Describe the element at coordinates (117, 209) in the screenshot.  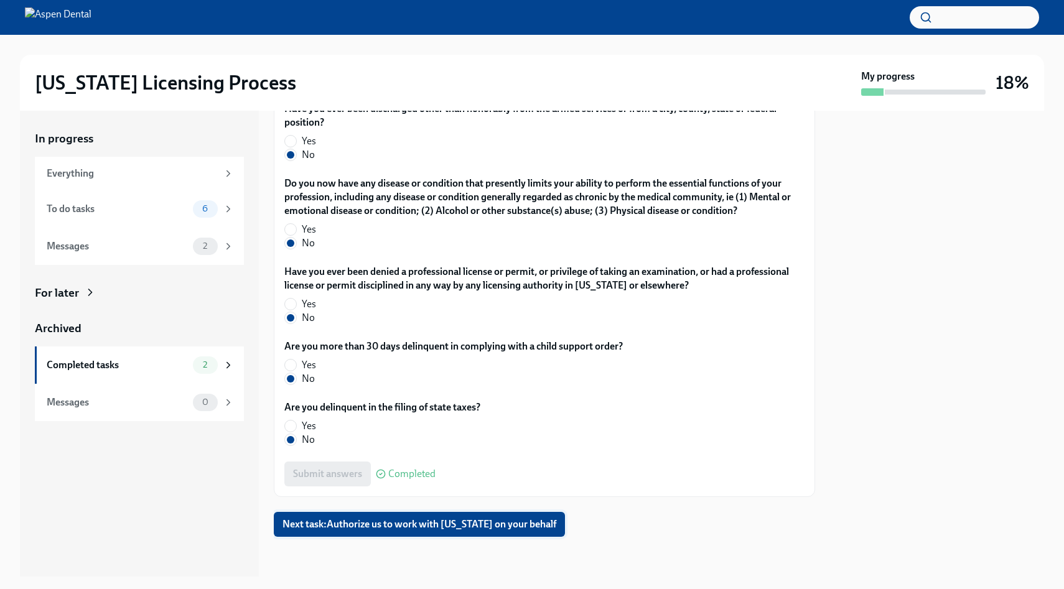
I see `div: To do tasks` at that location.